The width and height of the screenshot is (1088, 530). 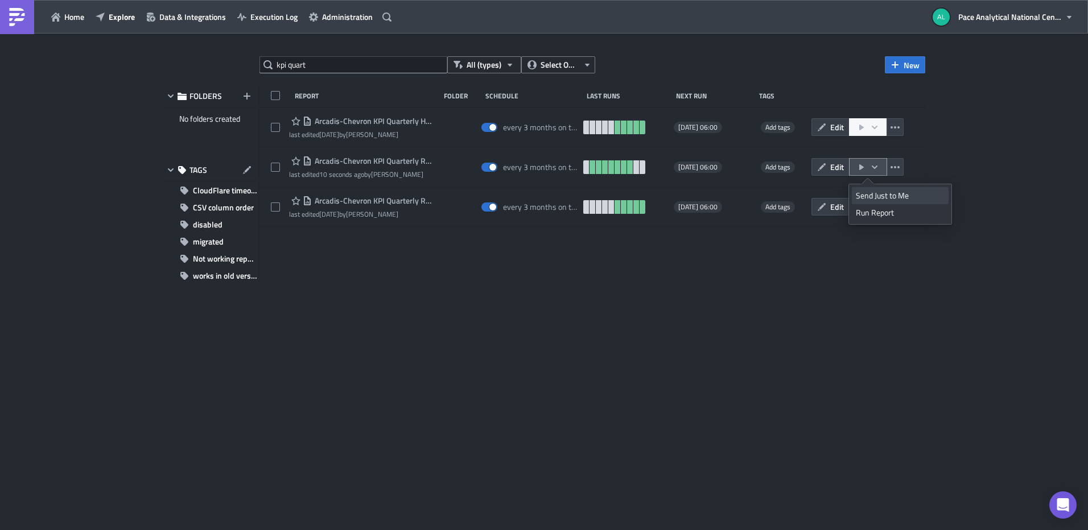 What do you see at coordinates (373, 201) in the screenshot?
I see `span: Arcadis-Chevron KPI Quarterly Revenue` at bounding box center [373, 201].